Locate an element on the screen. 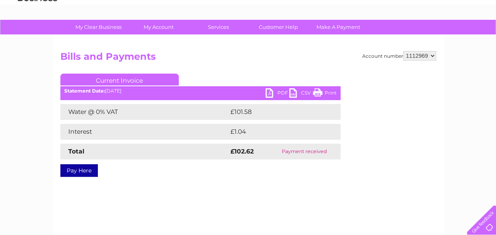 Image resolution: width=496 pixels, height=235 pixels. td: Interest is located at coordinates (144, 131).